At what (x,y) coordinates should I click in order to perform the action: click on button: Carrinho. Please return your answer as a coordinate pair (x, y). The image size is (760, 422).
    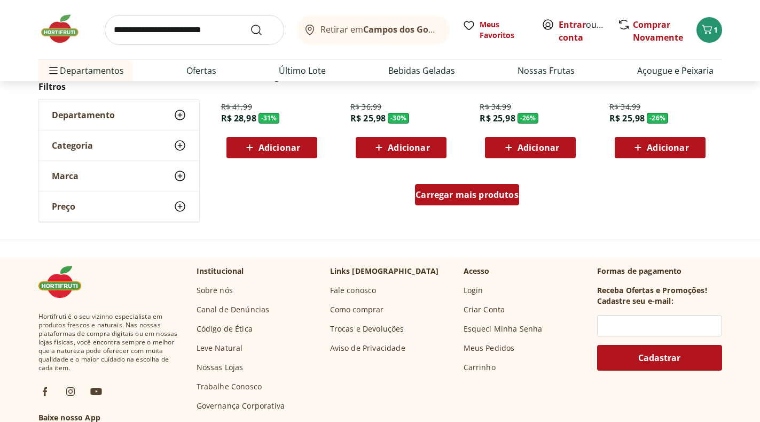
    Looking at the image, I should click on (710, 30).